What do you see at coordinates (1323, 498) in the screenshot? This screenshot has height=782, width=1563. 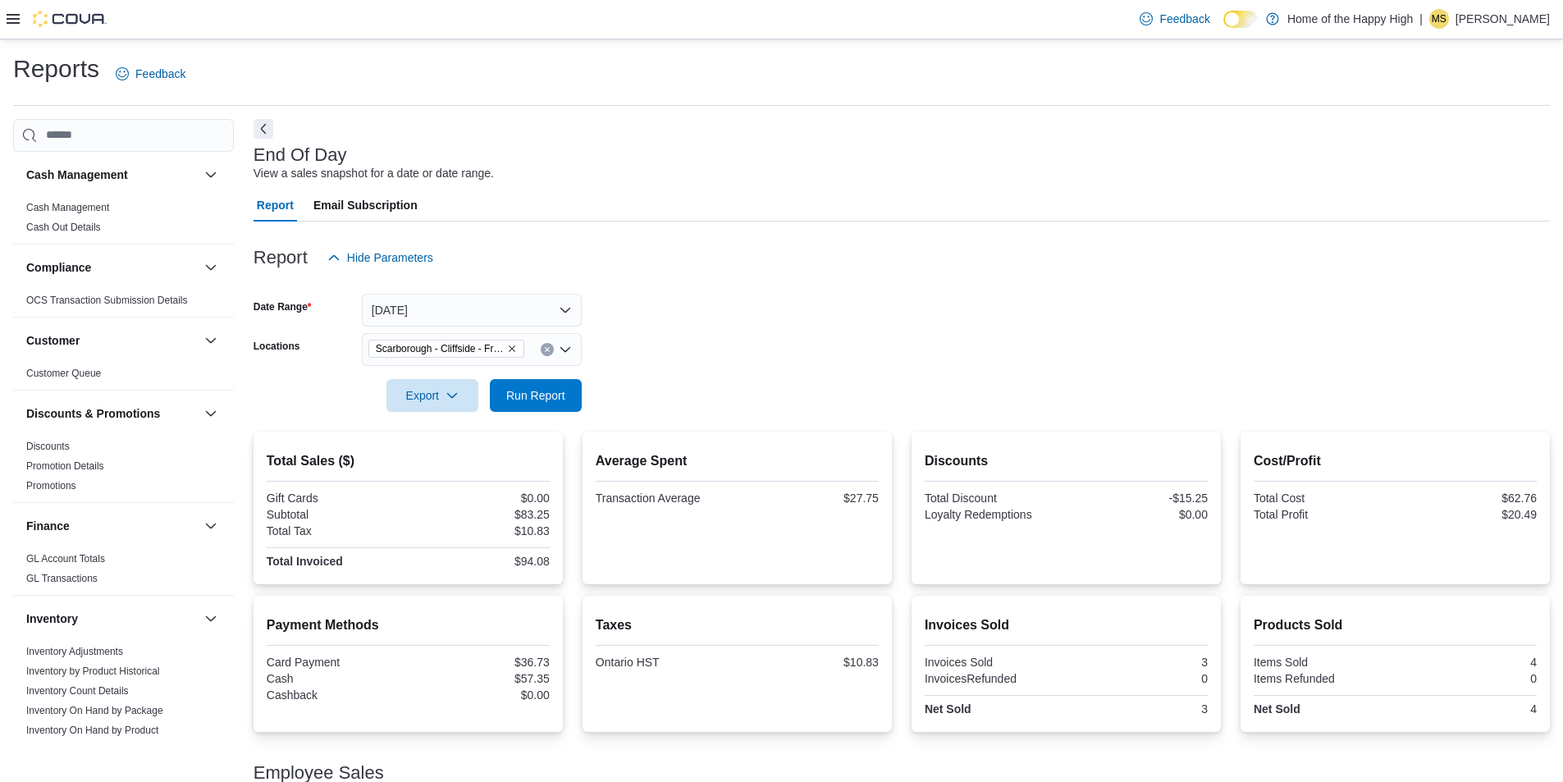 I see `div: Total Cost` at bounding box center [1323, 498].